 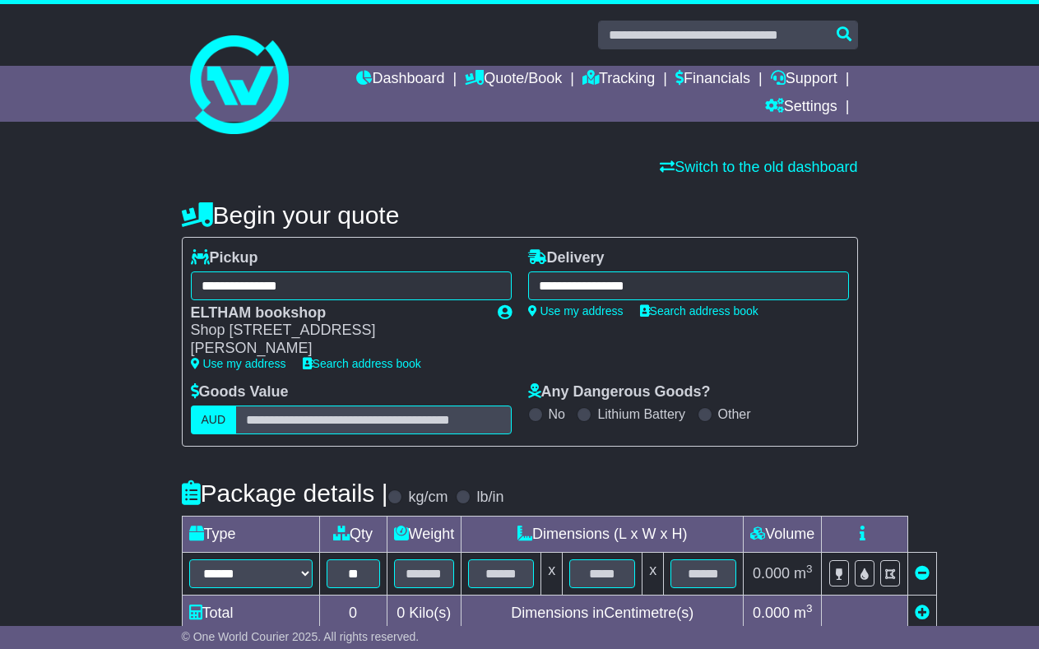 I want to click on td: Dimensions in Centimetre(s), so click(x=602, y=613).